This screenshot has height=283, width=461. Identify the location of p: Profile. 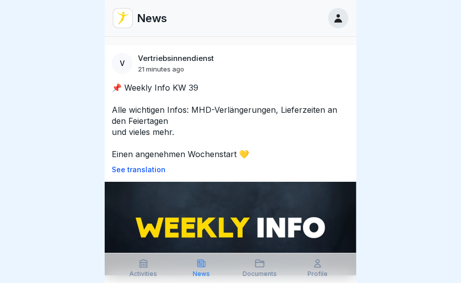
(317, 274).